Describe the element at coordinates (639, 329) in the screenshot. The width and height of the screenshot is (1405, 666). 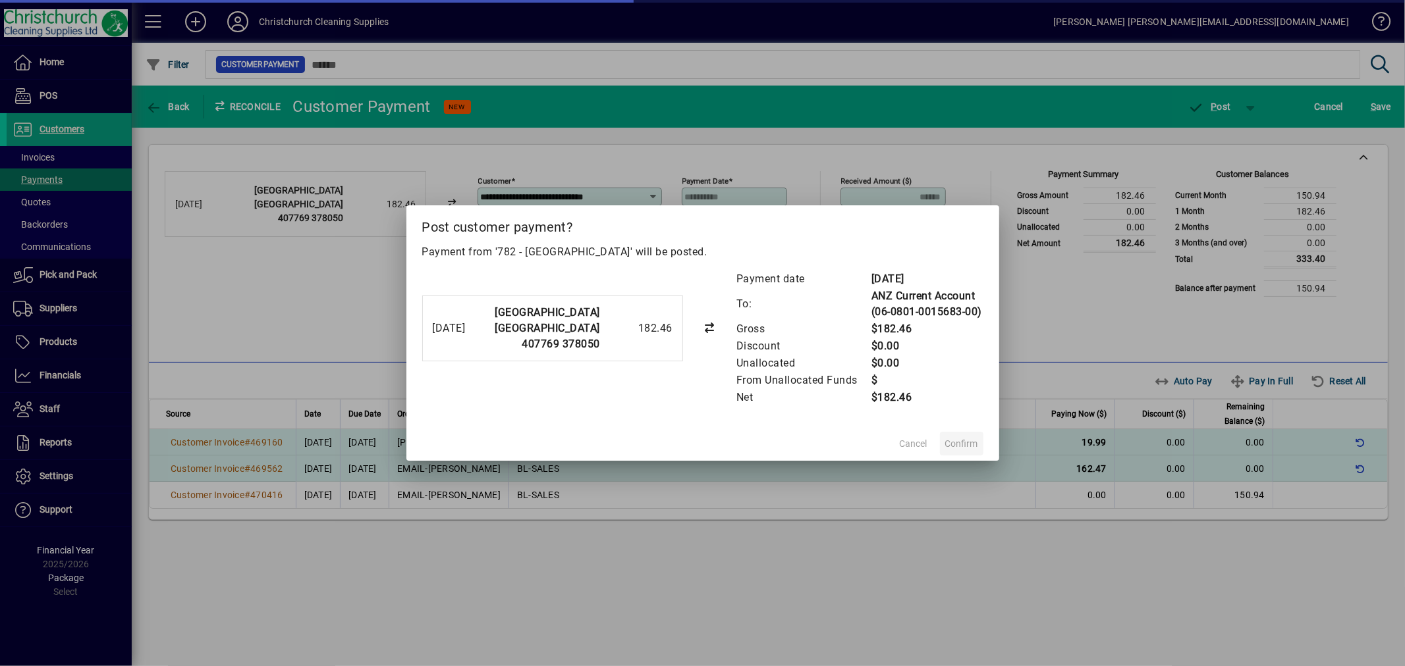
I see `div: 182.46` at that location.